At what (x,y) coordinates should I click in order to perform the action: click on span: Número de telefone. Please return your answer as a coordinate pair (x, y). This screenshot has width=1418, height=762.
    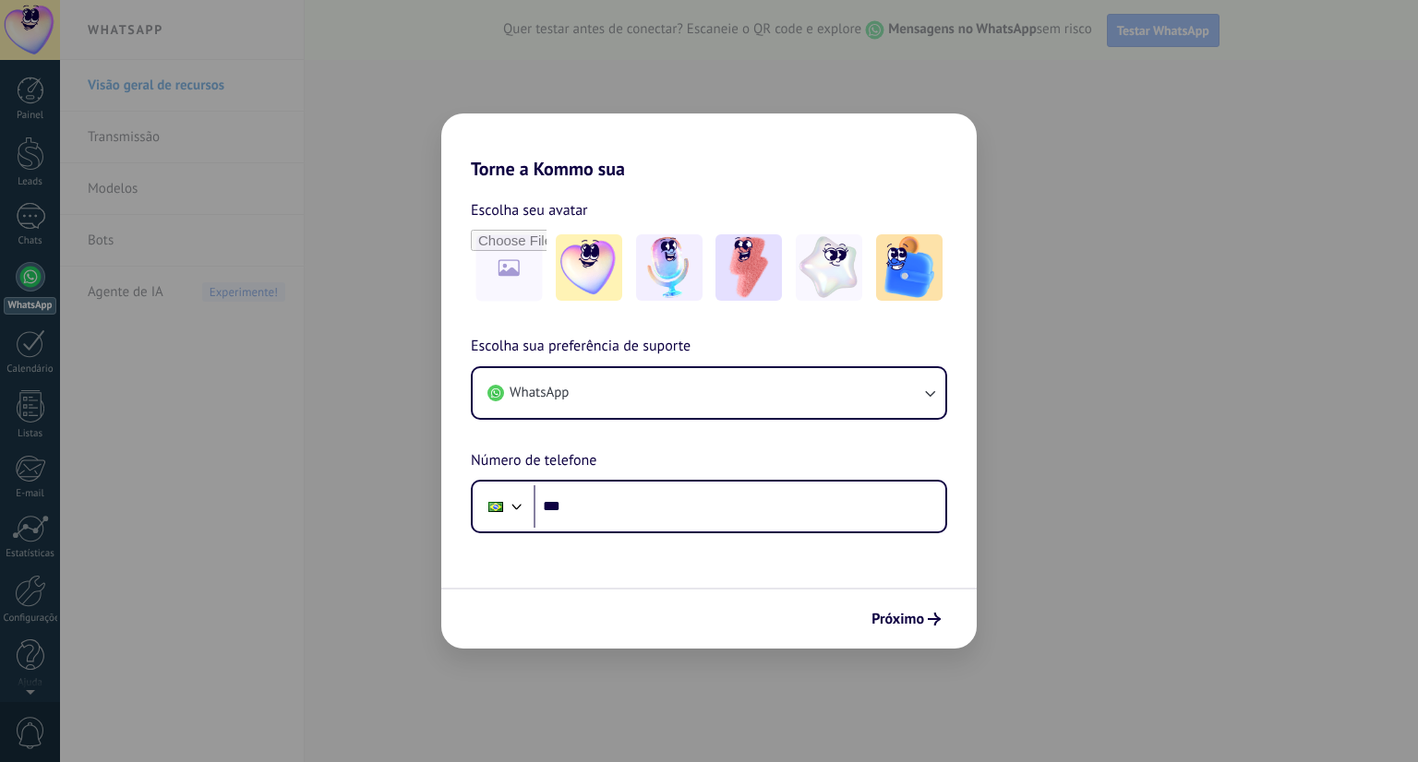
    Looking at the image, I should click on (533, 461).